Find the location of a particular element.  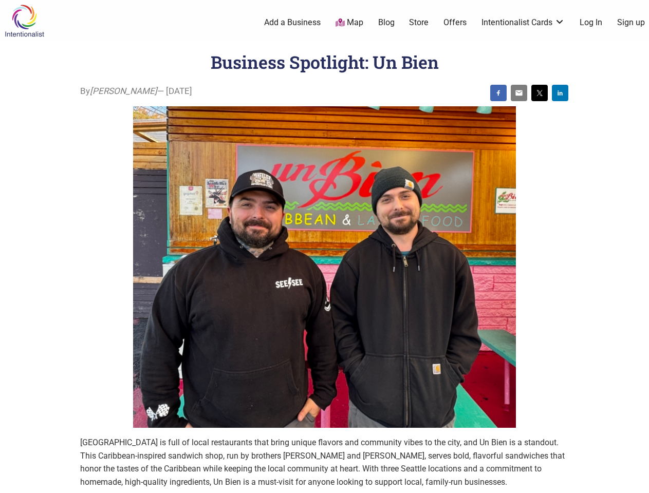

a: Intentionalist Cards is located at coordinates (523, 23).